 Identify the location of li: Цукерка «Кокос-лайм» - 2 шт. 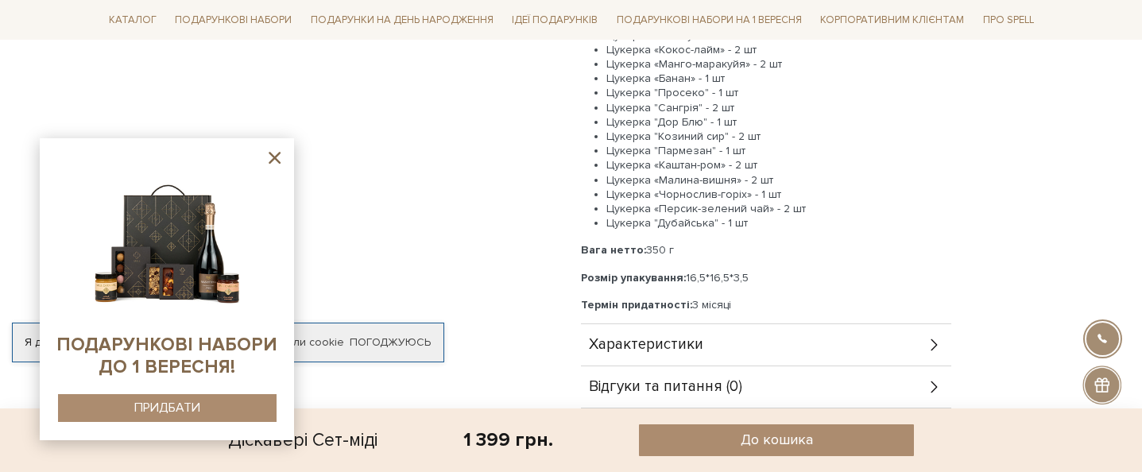
(779, 50).